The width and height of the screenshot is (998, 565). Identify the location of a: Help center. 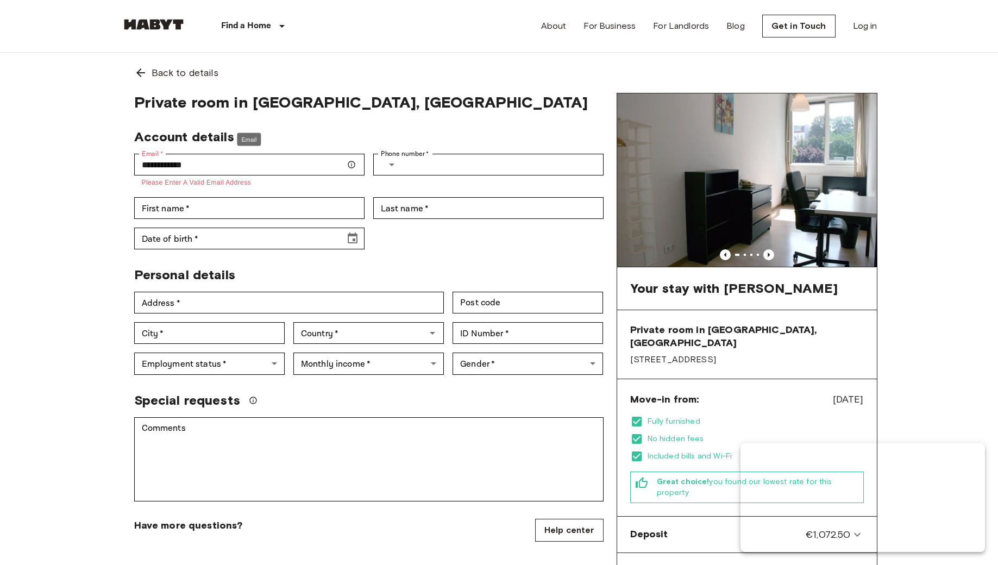
(570, 530).